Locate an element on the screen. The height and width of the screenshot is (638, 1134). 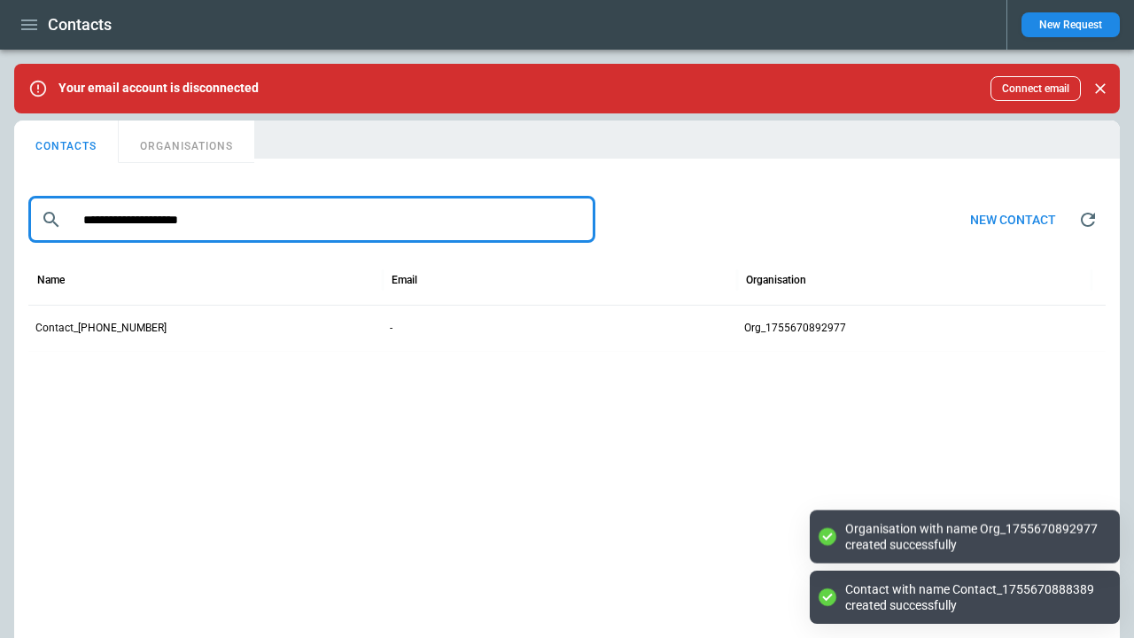
div: Organisation is located at coordinates (776, 280).